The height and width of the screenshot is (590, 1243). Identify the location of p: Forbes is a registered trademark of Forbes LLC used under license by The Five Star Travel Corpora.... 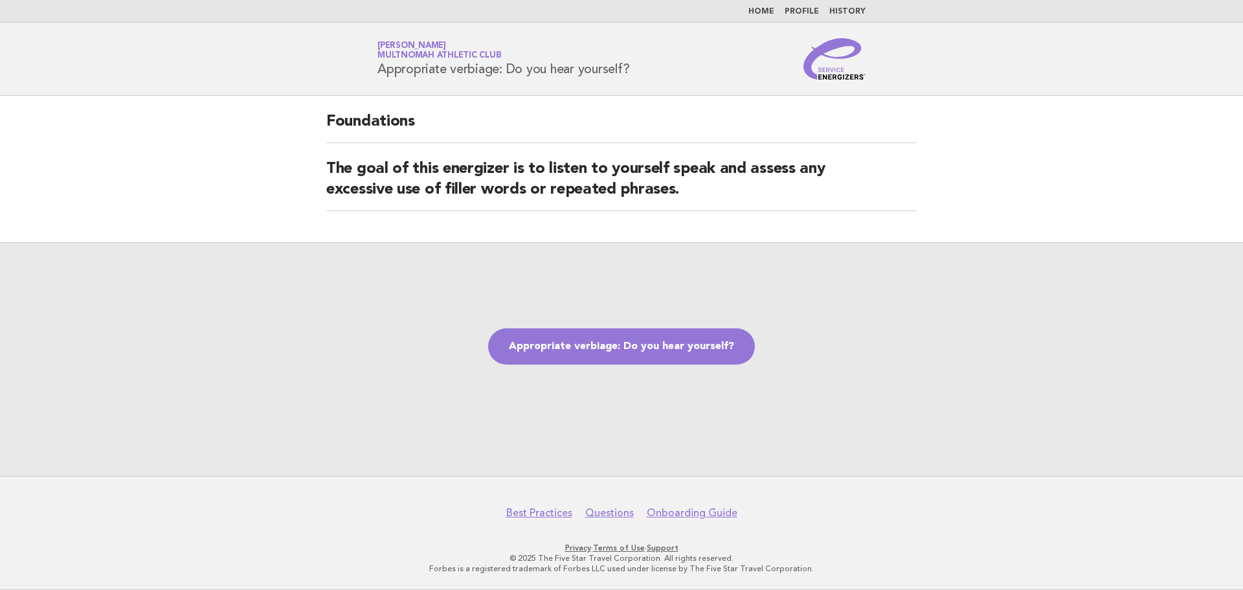
(621, 568).